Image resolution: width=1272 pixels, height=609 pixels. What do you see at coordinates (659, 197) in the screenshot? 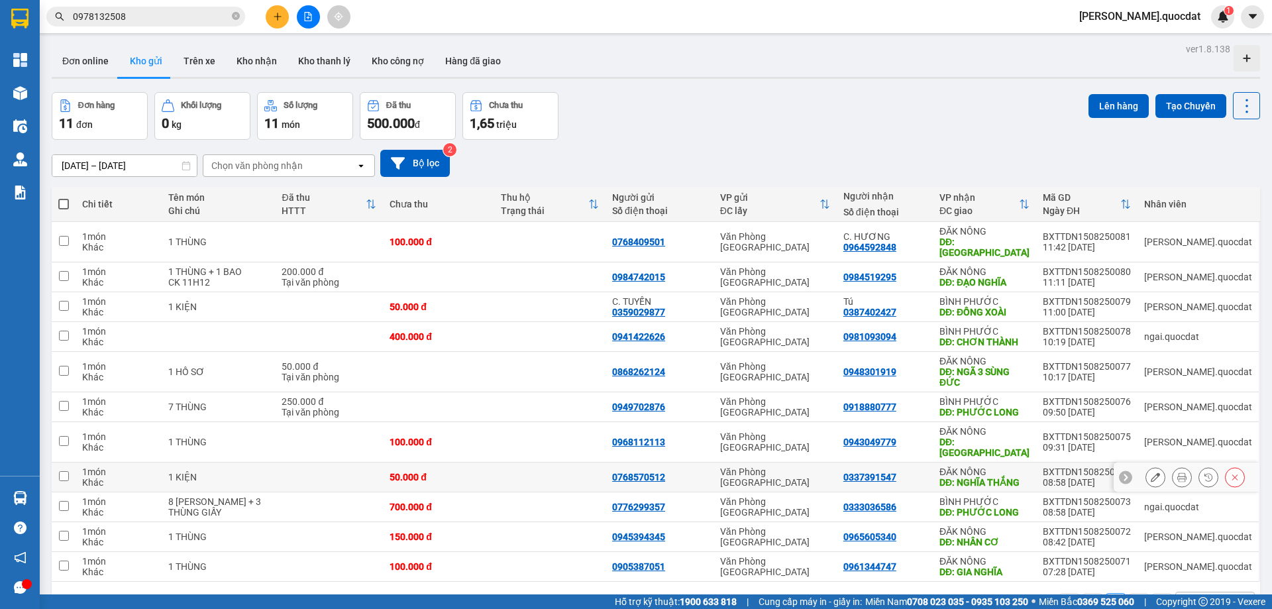
I see `div: Người gửi` at bounding box center [659, 197].